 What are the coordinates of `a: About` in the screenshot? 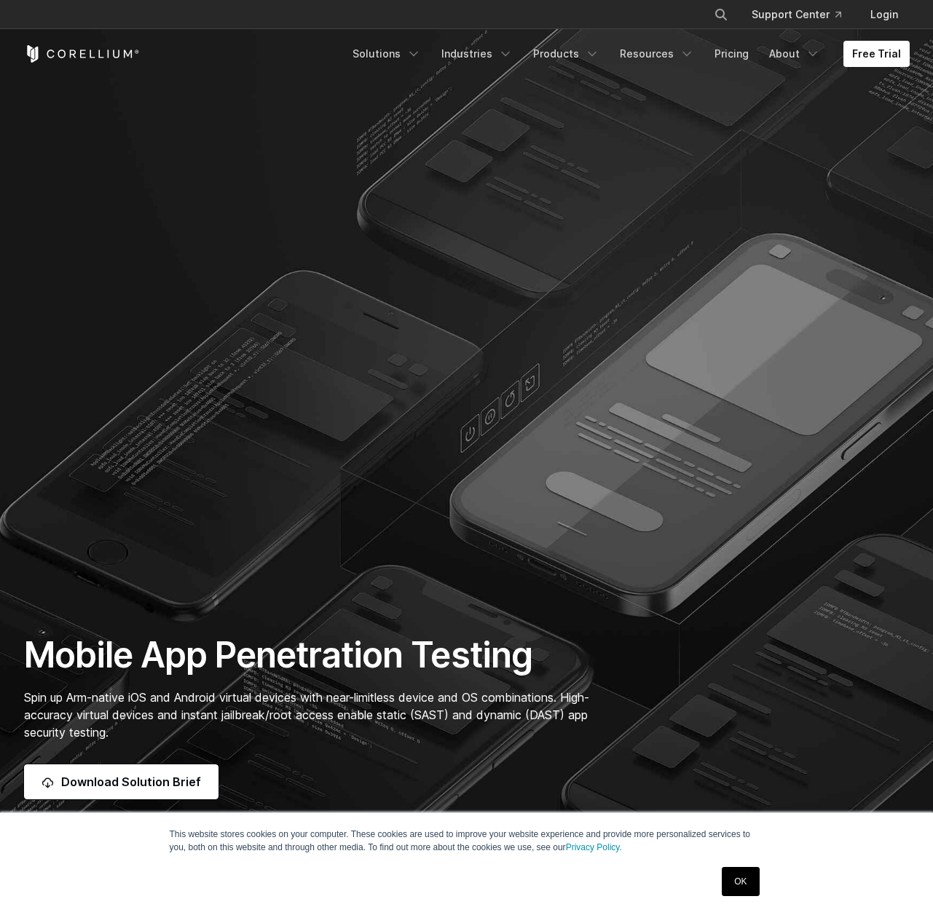 It's located at (795, 54).